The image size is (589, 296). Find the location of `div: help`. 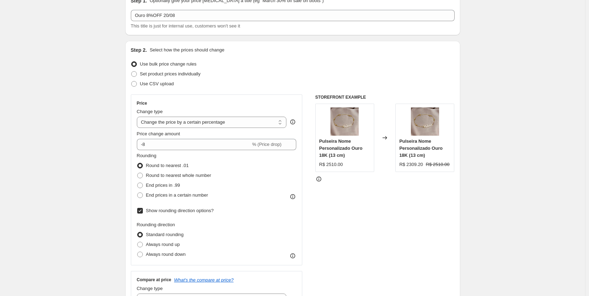

div: help is located at coordinates (293, 122).